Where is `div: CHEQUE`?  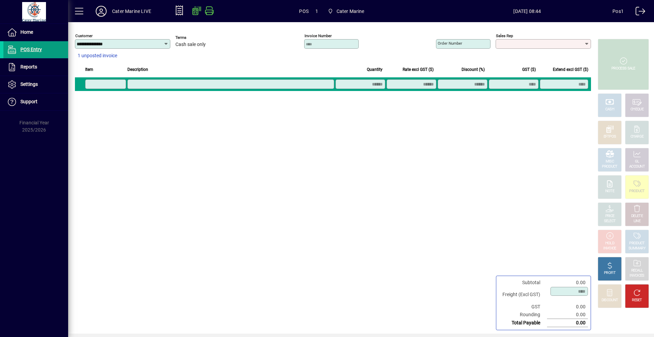 div: CHEQUE is located at coordinates (637, 109).